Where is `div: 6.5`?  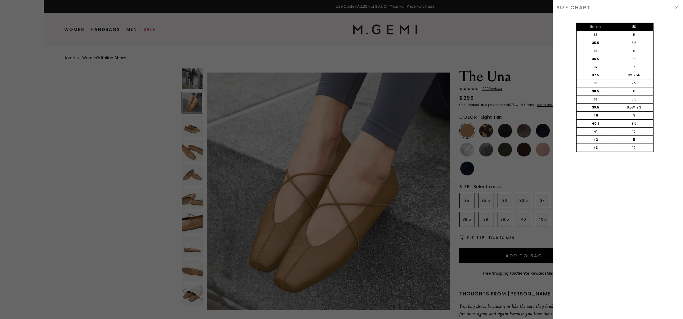 div: 6.5 is located at coordinates (634, 59).